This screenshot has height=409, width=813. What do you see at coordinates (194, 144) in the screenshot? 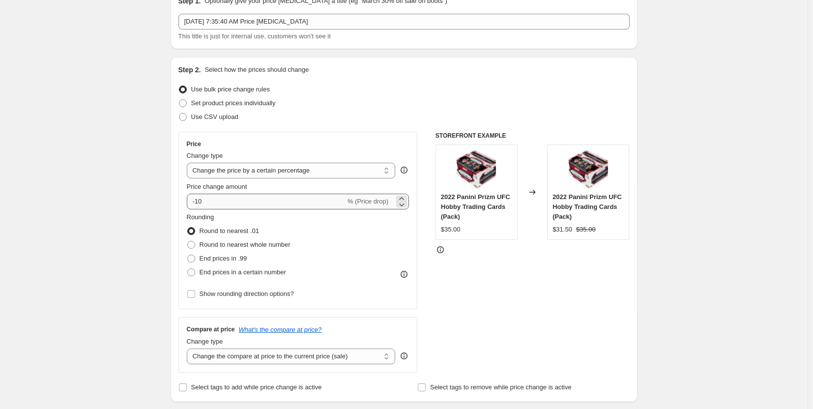
I see `h3: Price` at bounding box center [194, 144].